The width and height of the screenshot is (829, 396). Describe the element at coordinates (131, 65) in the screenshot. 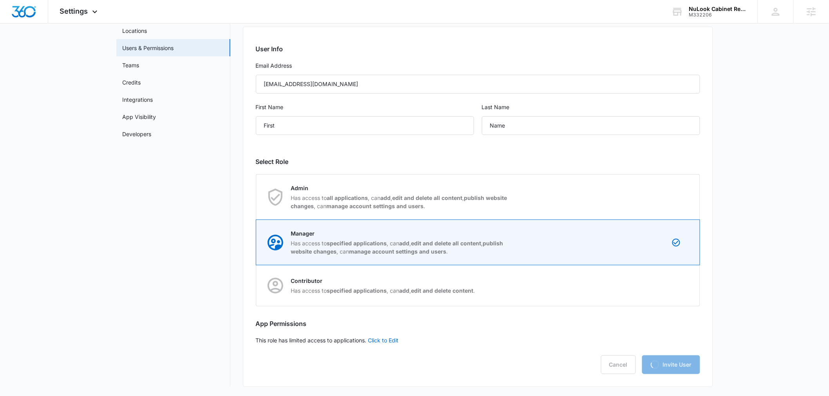

I see `a: Teams` at that location.